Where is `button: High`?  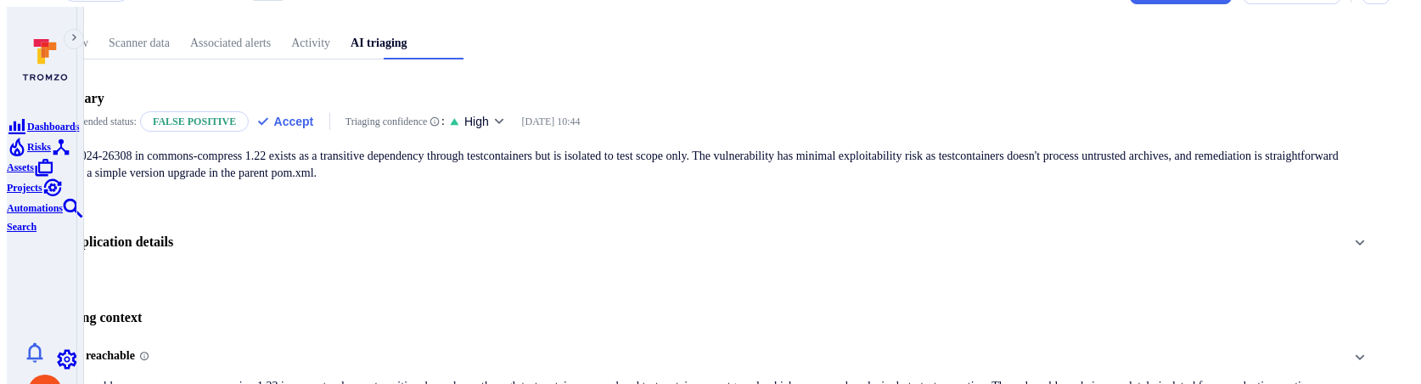 button: High is located at coordinates (485, 121).